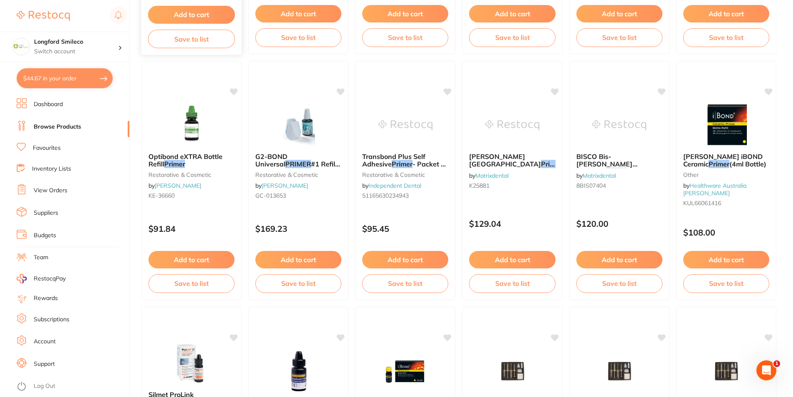  I want to click on a: Favourites, so click(47, 148).